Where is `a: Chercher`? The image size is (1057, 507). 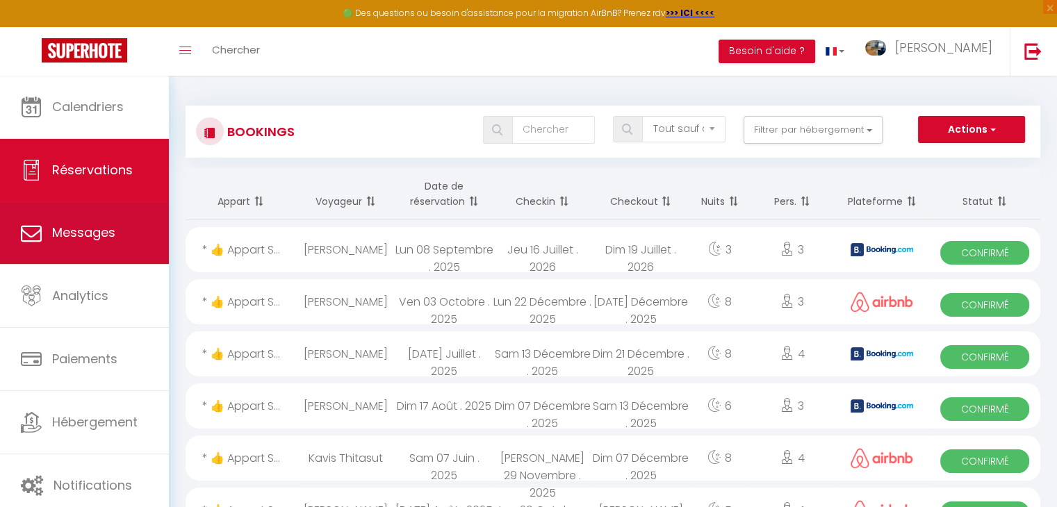 a: Chercher is located at coordinates (236, 51).